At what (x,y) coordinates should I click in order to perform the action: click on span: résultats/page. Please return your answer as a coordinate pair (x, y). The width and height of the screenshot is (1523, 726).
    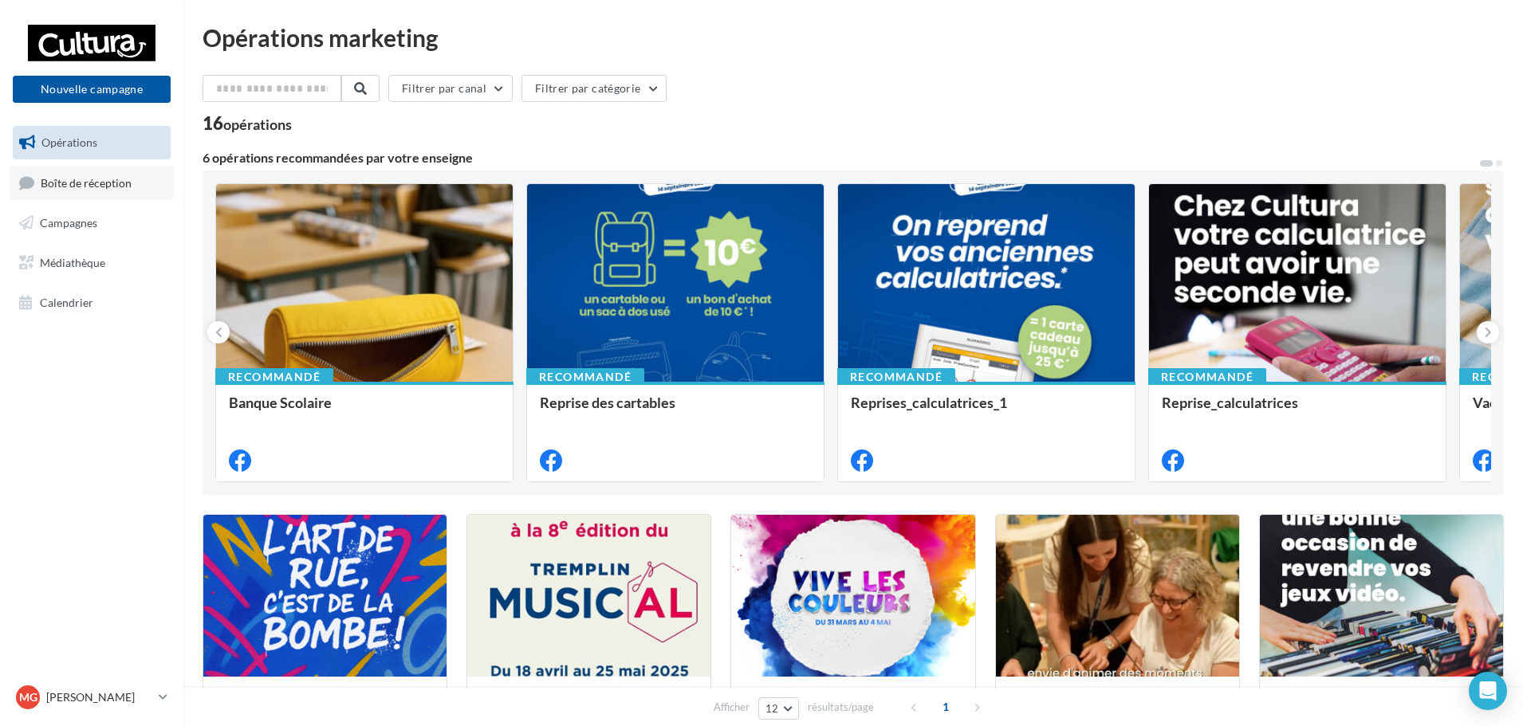
    Looking at the image, I should click on (840, 707).